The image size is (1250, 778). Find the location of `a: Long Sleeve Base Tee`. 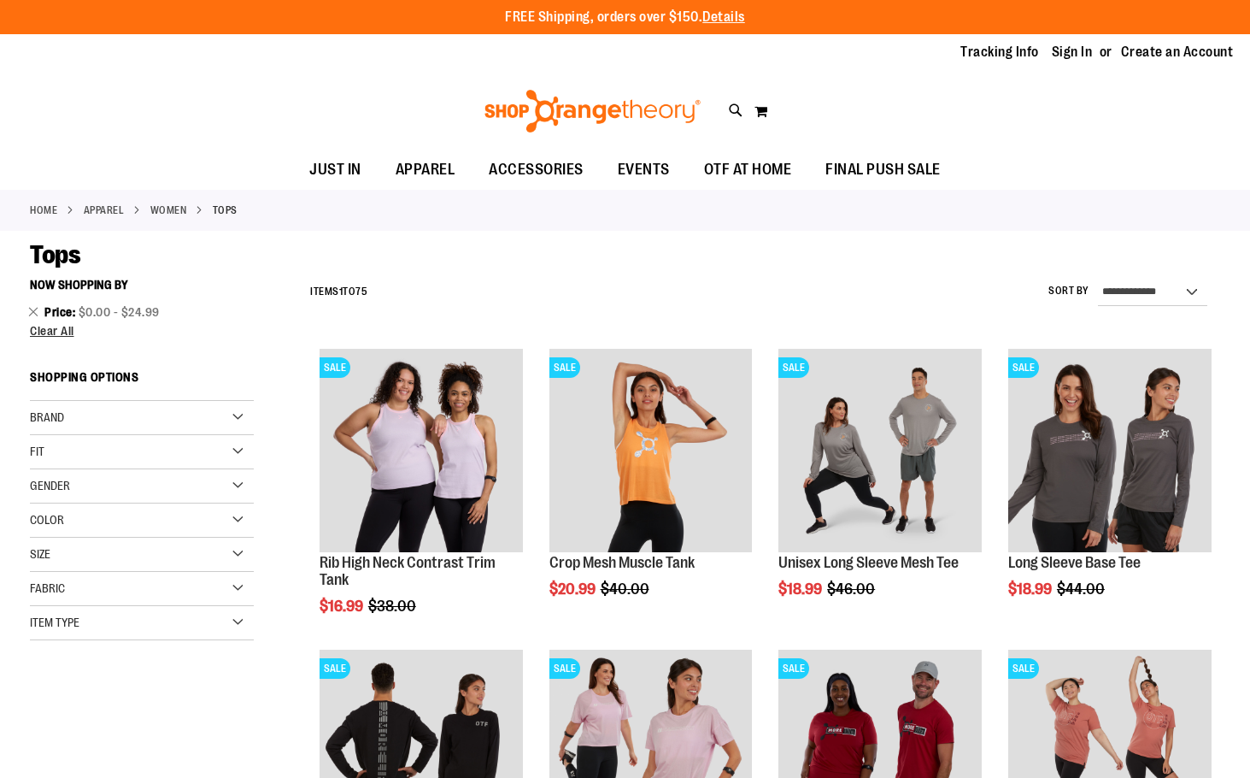

a: Long Sleeve Base Tee is located at coordinates (1074, 562).